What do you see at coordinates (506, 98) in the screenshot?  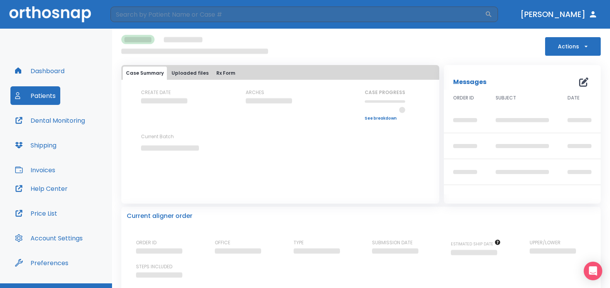 I see `span: SUBJECT` at bounding box center [506, 98].